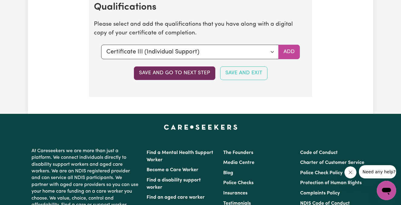 This screenshot has height=205, width=401. Describe the element at coordinates (174, 73) in the screenshot. I see `button: Save and go to next step` at that location.